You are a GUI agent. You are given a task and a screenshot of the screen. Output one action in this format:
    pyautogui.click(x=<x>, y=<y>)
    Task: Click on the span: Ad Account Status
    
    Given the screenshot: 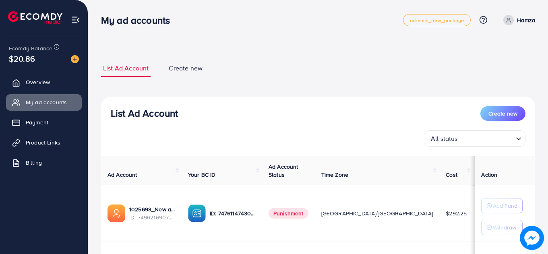 What is the action you would take?
    pyautogui.click(x=284, y=171)
    